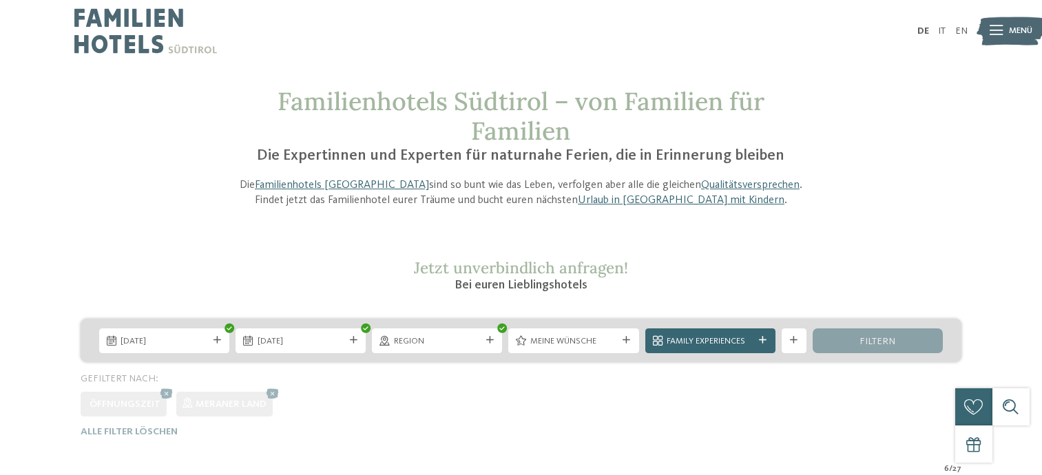  What do you see at coordinates (437, 342) in the screenshot?
I see `span: Region` at bounding box center [437, 342].